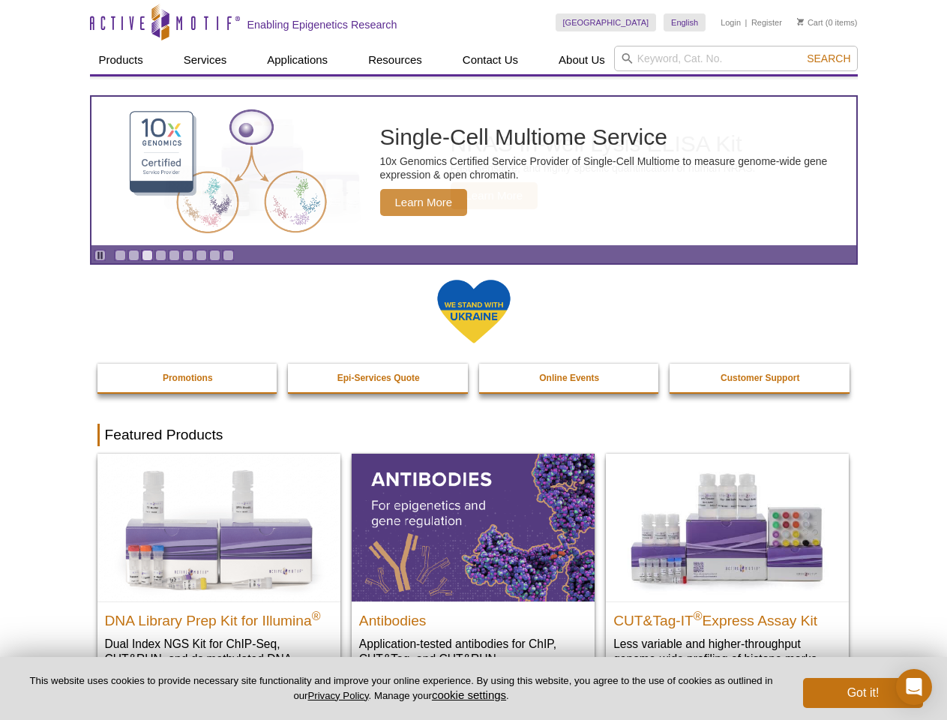  Describe the element at coordinates (569, 378) in the screenshot. I see `strong: Online Events` at that location.